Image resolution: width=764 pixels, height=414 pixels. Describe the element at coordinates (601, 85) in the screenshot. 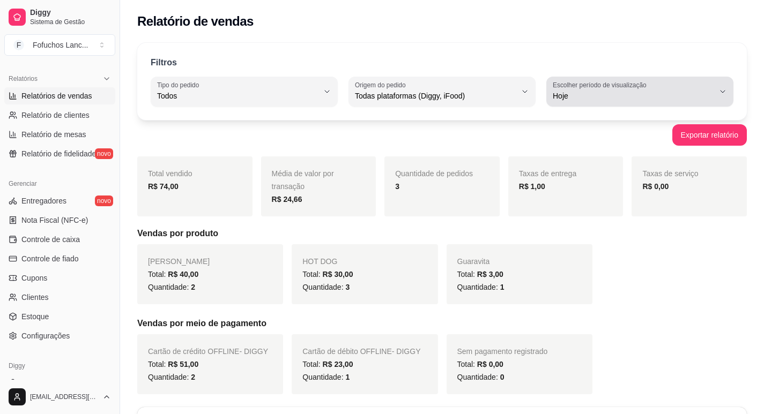

I see `label: Escolher período de visualização` at that location.